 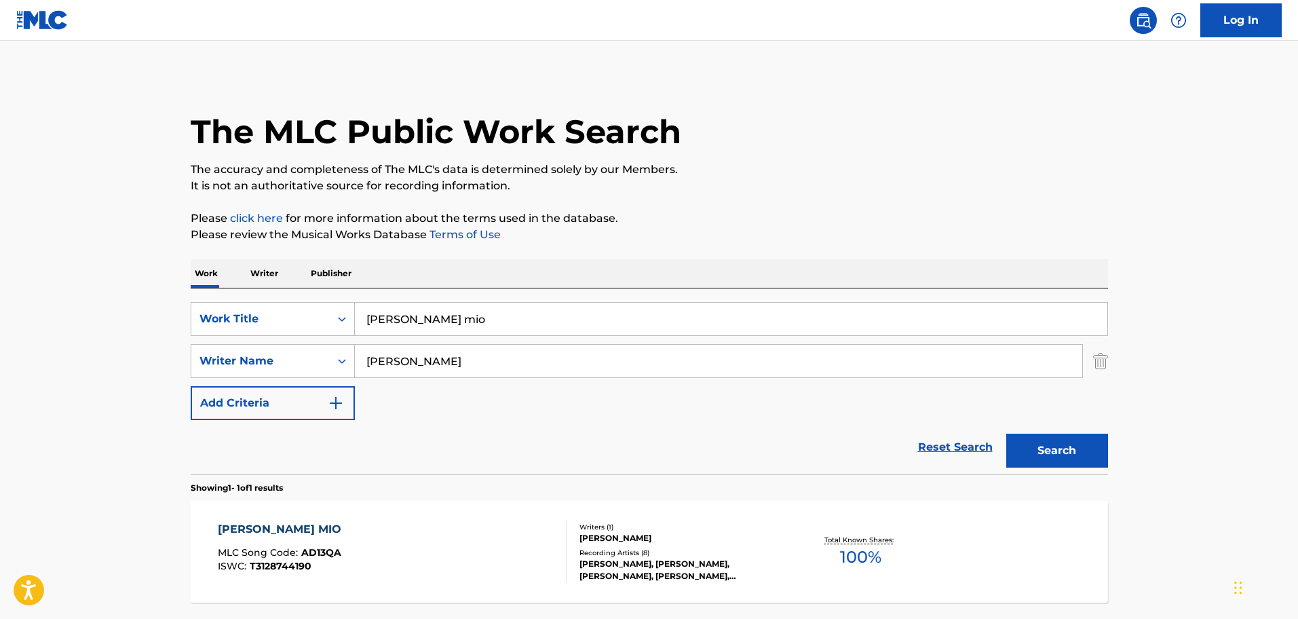 I want to click on p: Please for more information about the terms used in the database., so click(x=649, y=218).